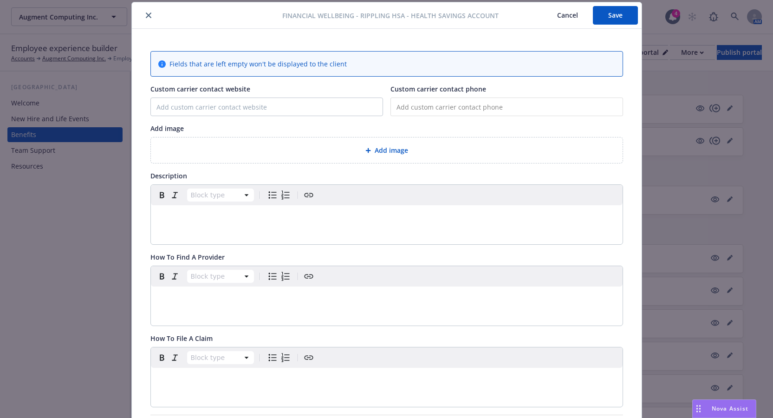 The width and height of the screenshot is (773, 418). Describe the element at coordinates (698, 409) in the screenshot. I see `div: Drag to move` at that location.